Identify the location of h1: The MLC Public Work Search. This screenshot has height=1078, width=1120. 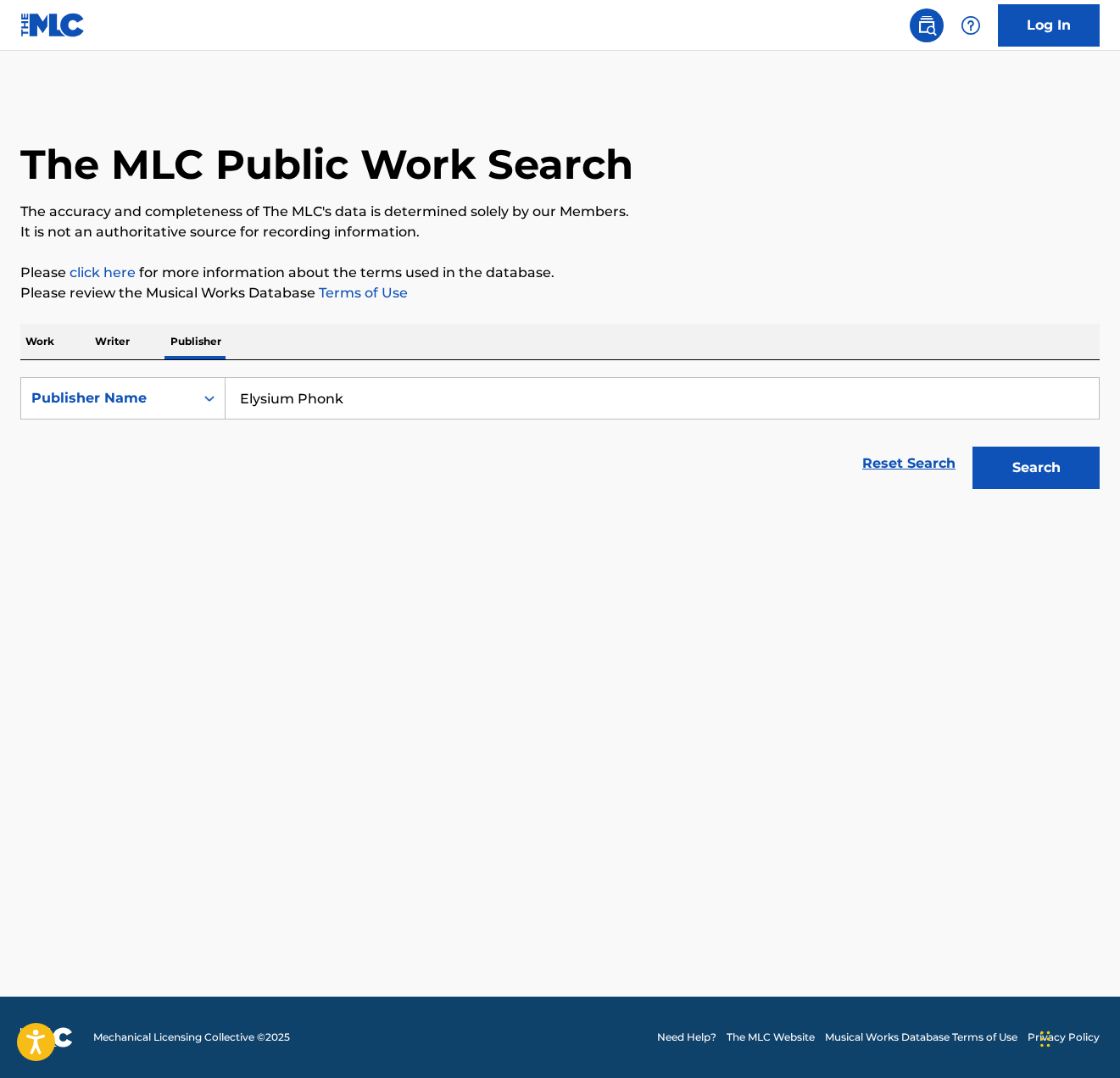
(327, 165).